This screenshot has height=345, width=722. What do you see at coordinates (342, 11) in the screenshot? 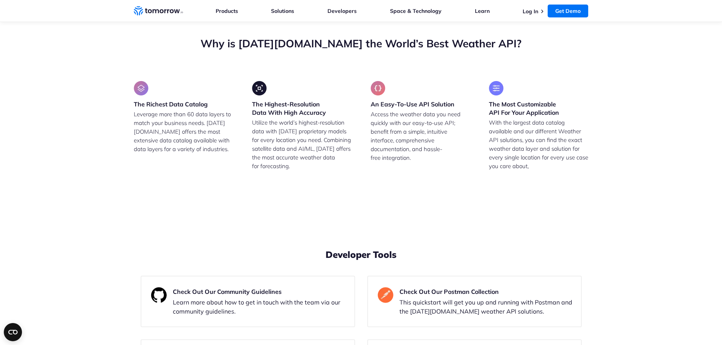
I see `a: Developers` at bounding box center [342, 11].